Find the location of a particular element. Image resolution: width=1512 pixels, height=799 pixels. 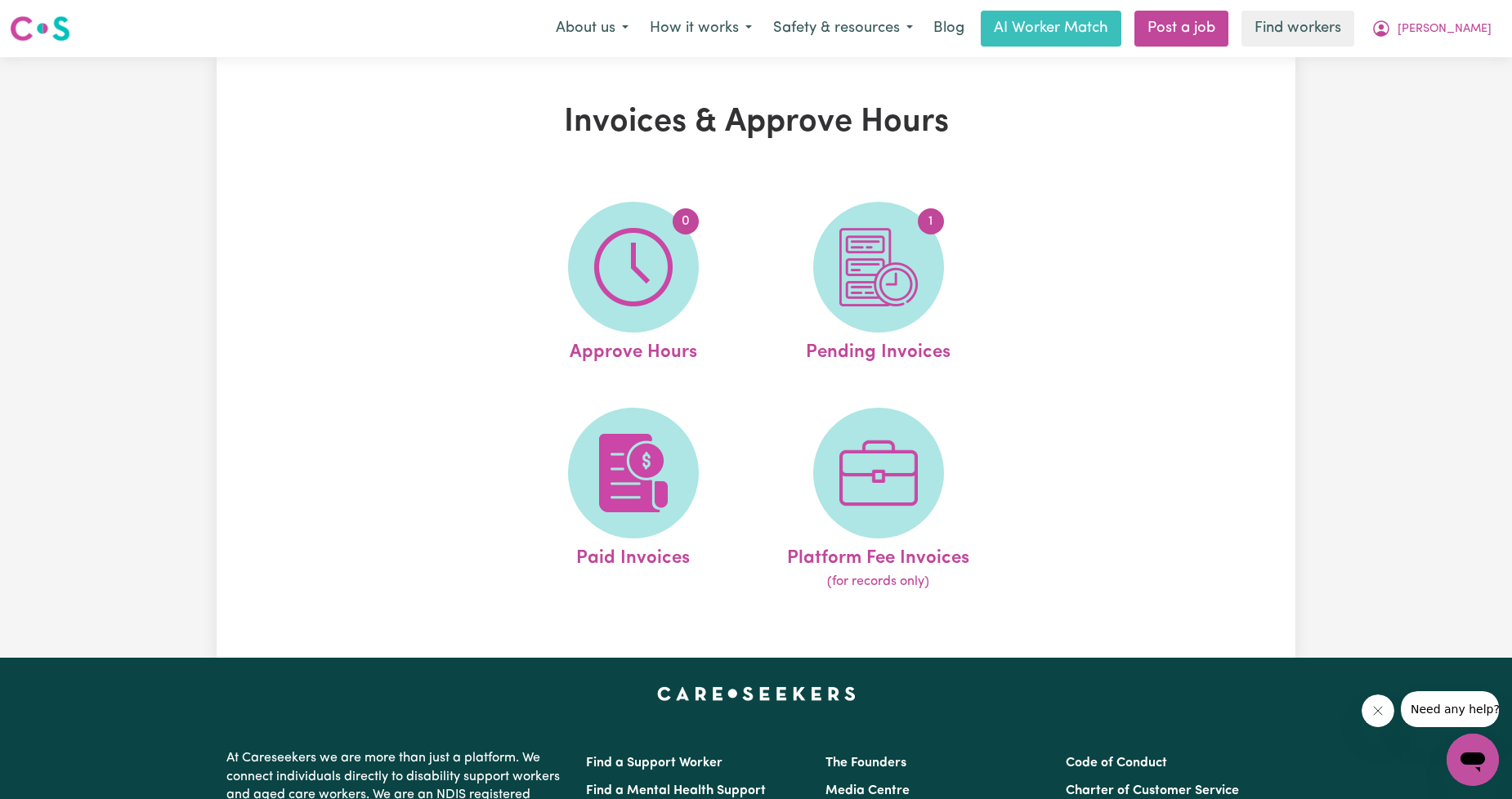

a: Find workers is located at coordinates (1298, 28).